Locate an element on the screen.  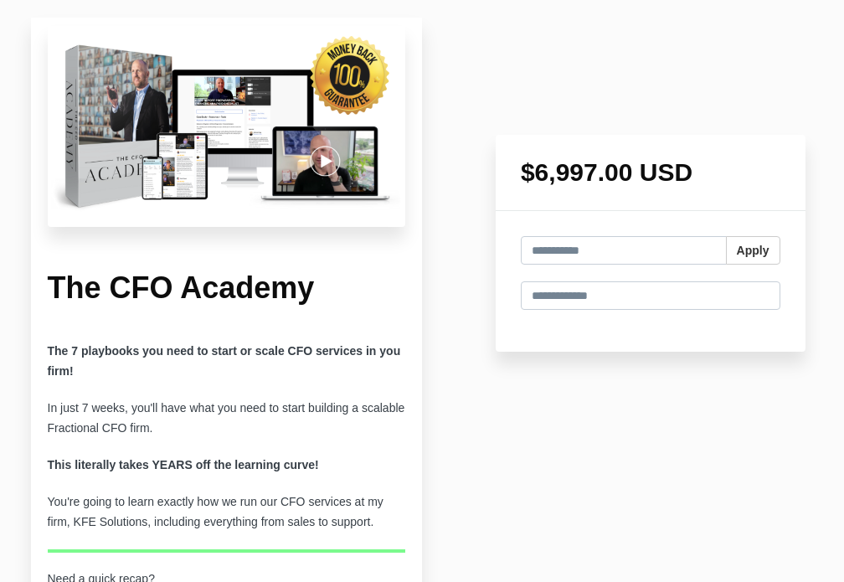
img: c16be55-448c-d20c-6def-ad6c686240a2_Untitled_design-20.png is located at coordinates (227, 126).